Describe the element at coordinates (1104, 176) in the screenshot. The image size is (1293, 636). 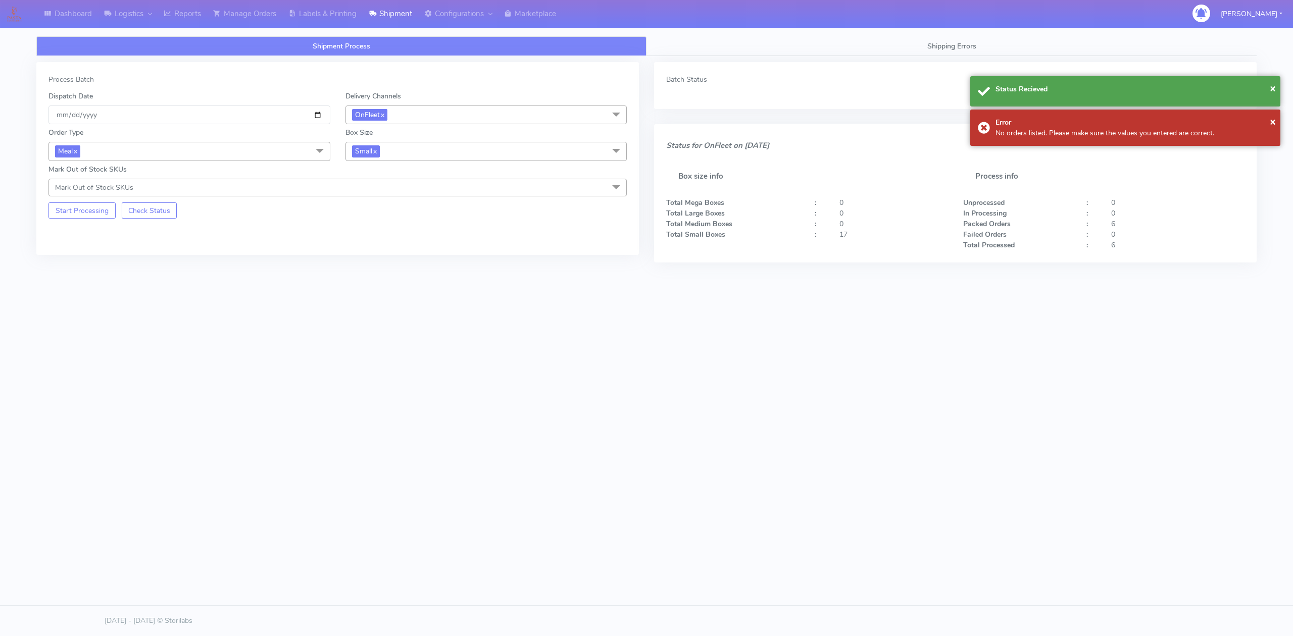
I see `h5: Process info` at that location.